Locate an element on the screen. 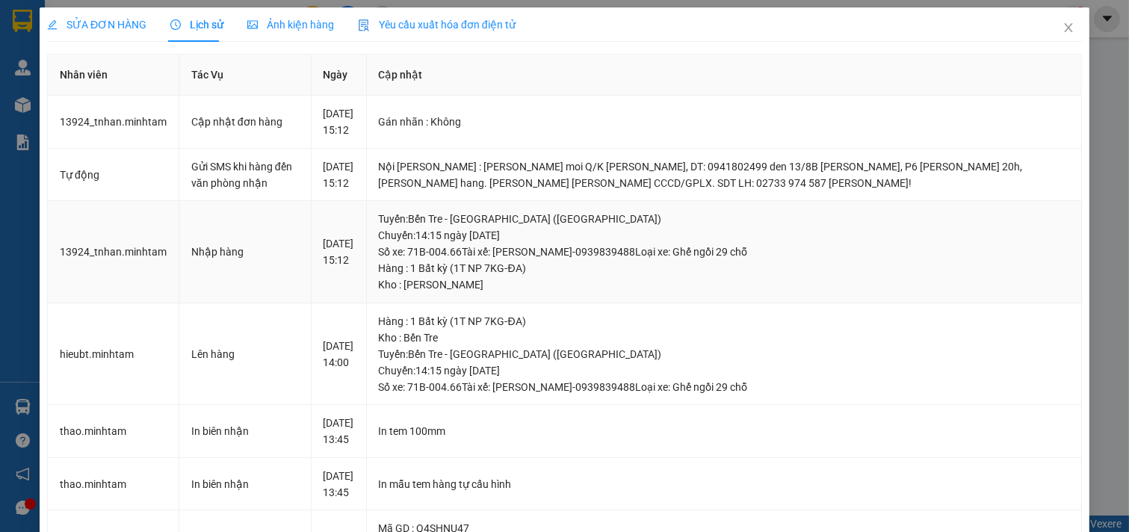 This screenshot has width=1129, height=532. div: Lên hàng is located at coordinates (245, 354).